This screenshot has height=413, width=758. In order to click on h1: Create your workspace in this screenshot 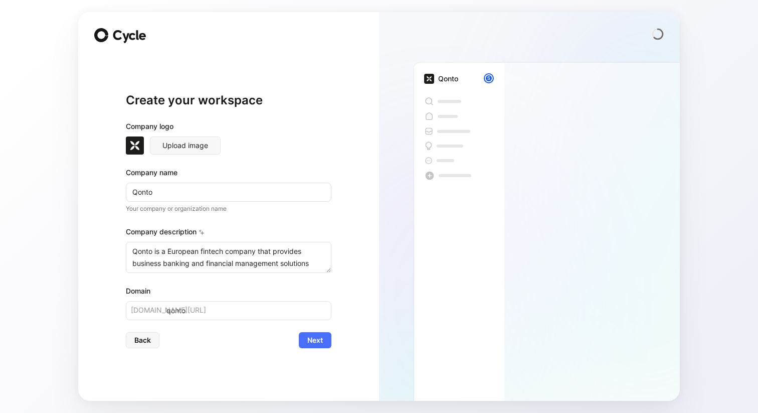, I will do `click(229, 100)`.